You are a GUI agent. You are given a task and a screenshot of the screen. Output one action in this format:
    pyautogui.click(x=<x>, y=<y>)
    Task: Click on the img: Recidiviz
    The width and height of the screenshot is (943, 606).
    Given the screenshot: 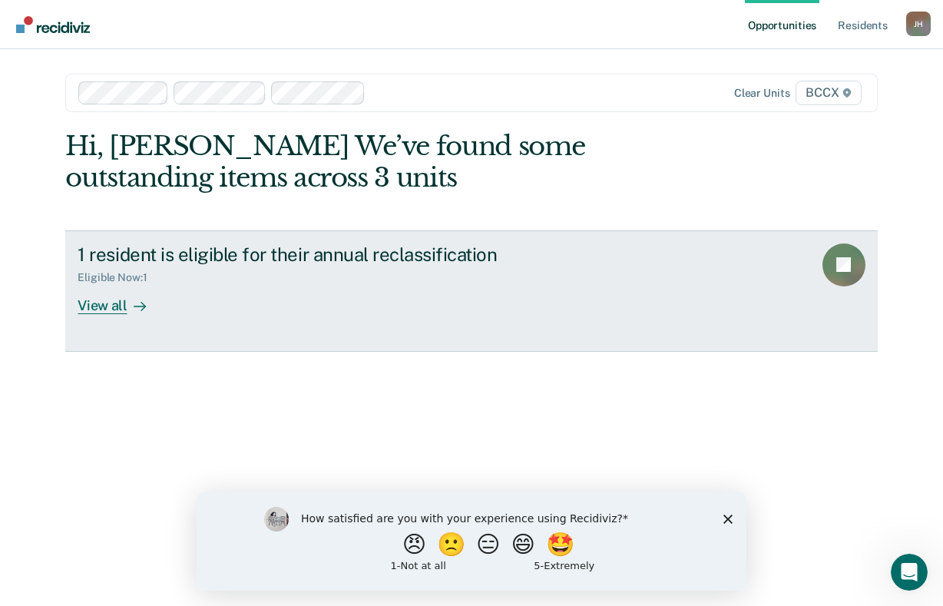 What is the action you would take?
    pyautogui.click(x=53, y=25)
    